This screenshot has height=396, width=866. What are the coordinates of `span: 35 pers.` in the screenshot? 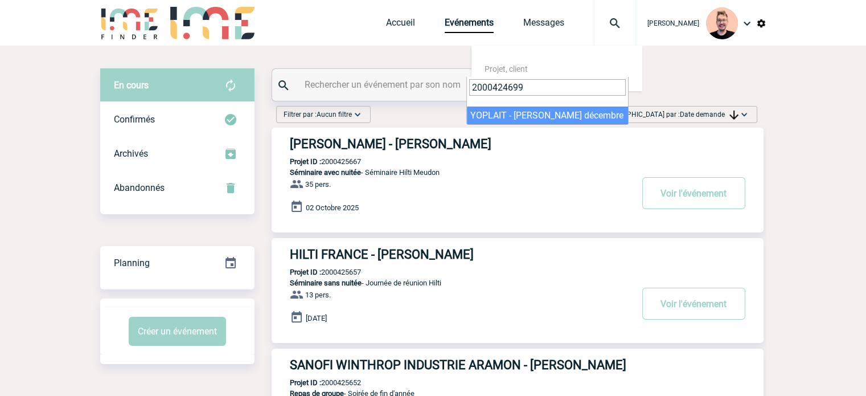 It's located at (318, 184).